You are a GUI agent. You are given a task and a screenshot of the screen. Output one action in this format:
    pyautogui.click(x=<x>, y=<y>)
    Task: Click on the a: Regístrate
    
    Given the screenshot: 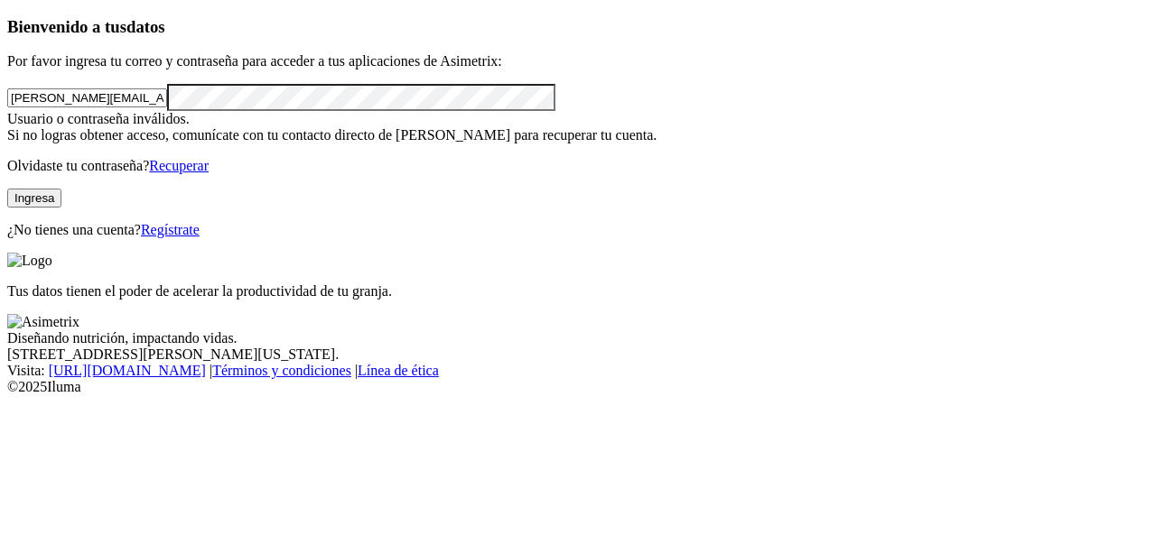 What is the action you would take?
    pyautogui.click(x=170, y=229)
    